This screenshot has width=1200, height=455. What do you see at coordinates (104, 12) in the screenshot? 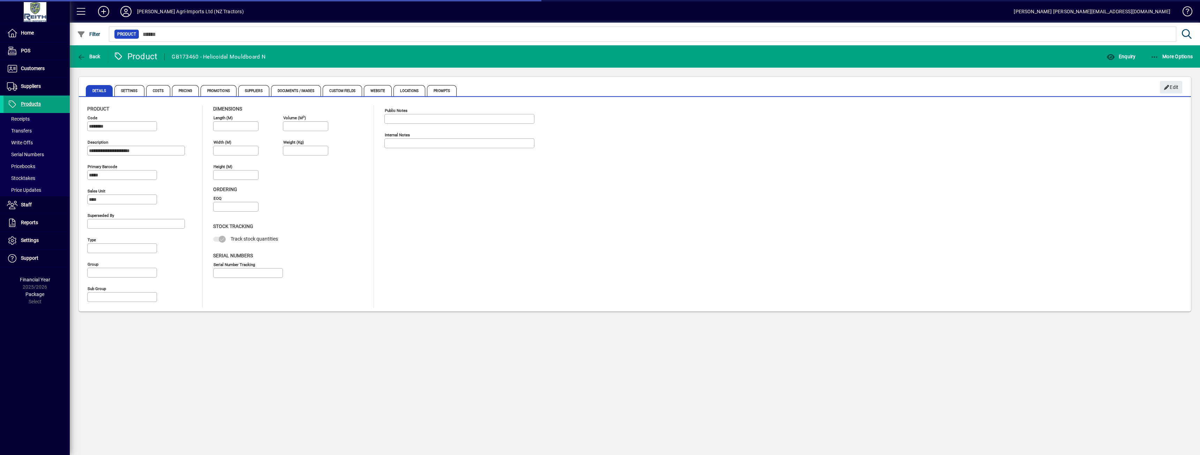
I see `button: Add` at bounding box center [104, 12].